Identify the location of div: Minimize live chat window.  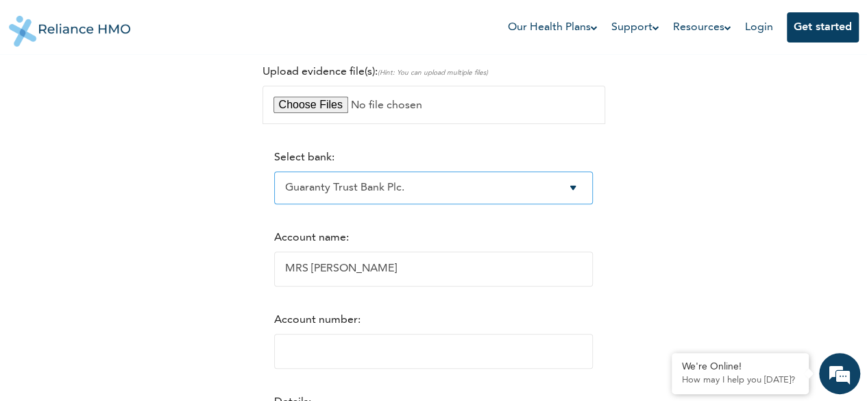
(241, 23).